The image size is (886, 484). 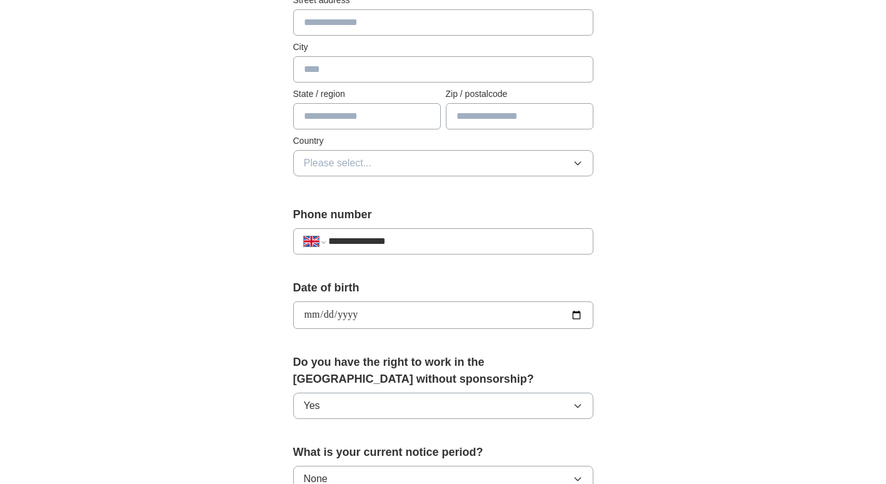 I want to click on label: State / region, so click(x=367, y=94).